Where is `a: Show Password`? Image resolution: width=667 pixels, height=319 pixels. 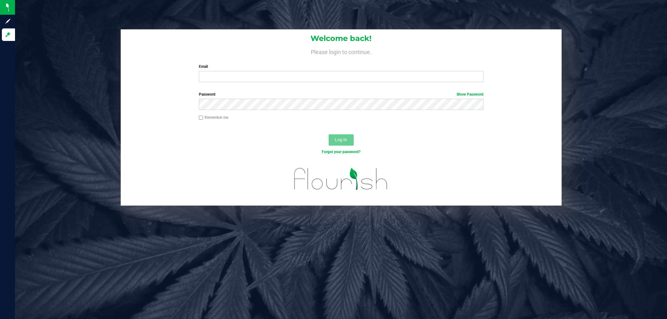
a: Show Password is located at coordinates (470, 94).